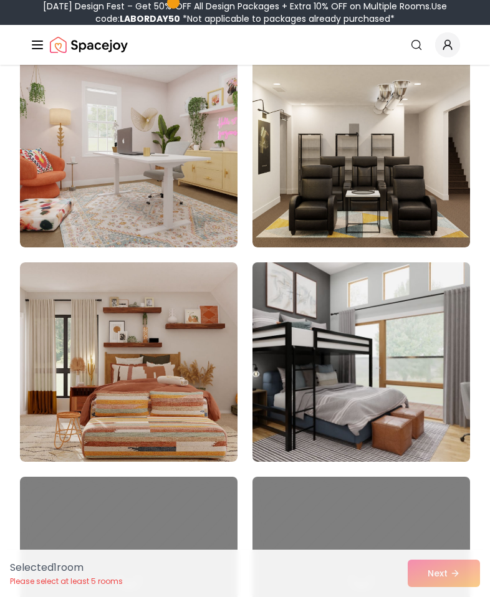 The height and width of the screenshot is (597, 490). What do you see at coordinates (88, 45) in the screenshot?
I see `a: Spacejoy` at bounding box center [88, 45].